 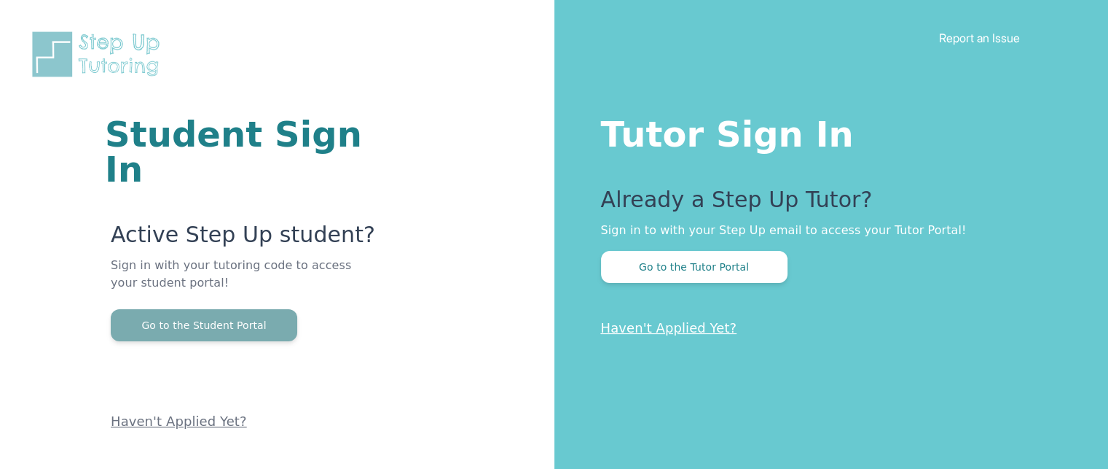 I want to click on h1: Tutor Sign In, so click(x=826, y=131).